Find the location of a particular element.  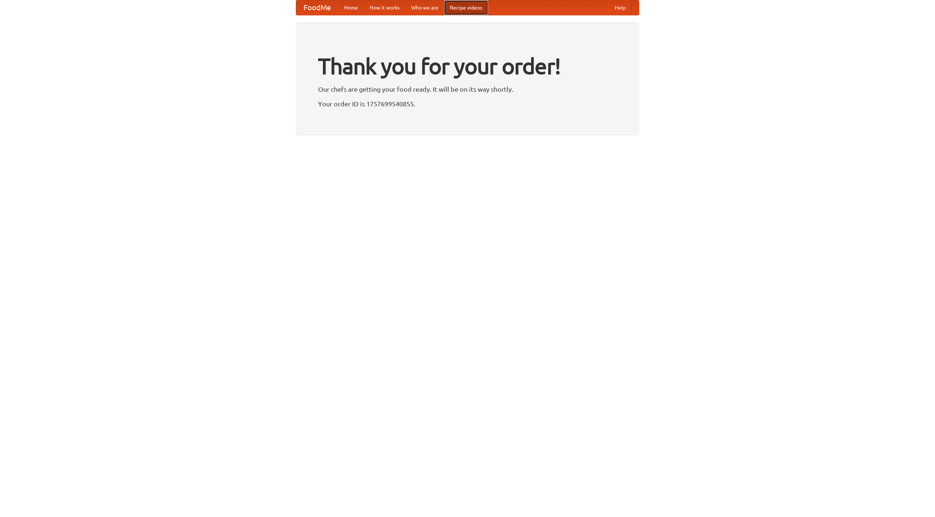

a: FoodMe is located at coordinates (317, 8).